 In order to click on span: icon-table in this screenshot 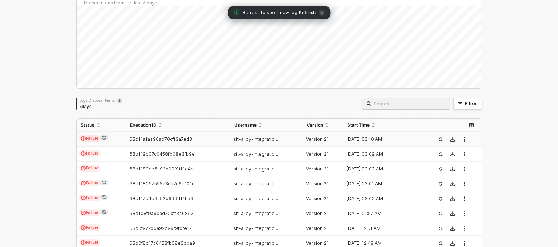, I will do `click(471, 125)`.